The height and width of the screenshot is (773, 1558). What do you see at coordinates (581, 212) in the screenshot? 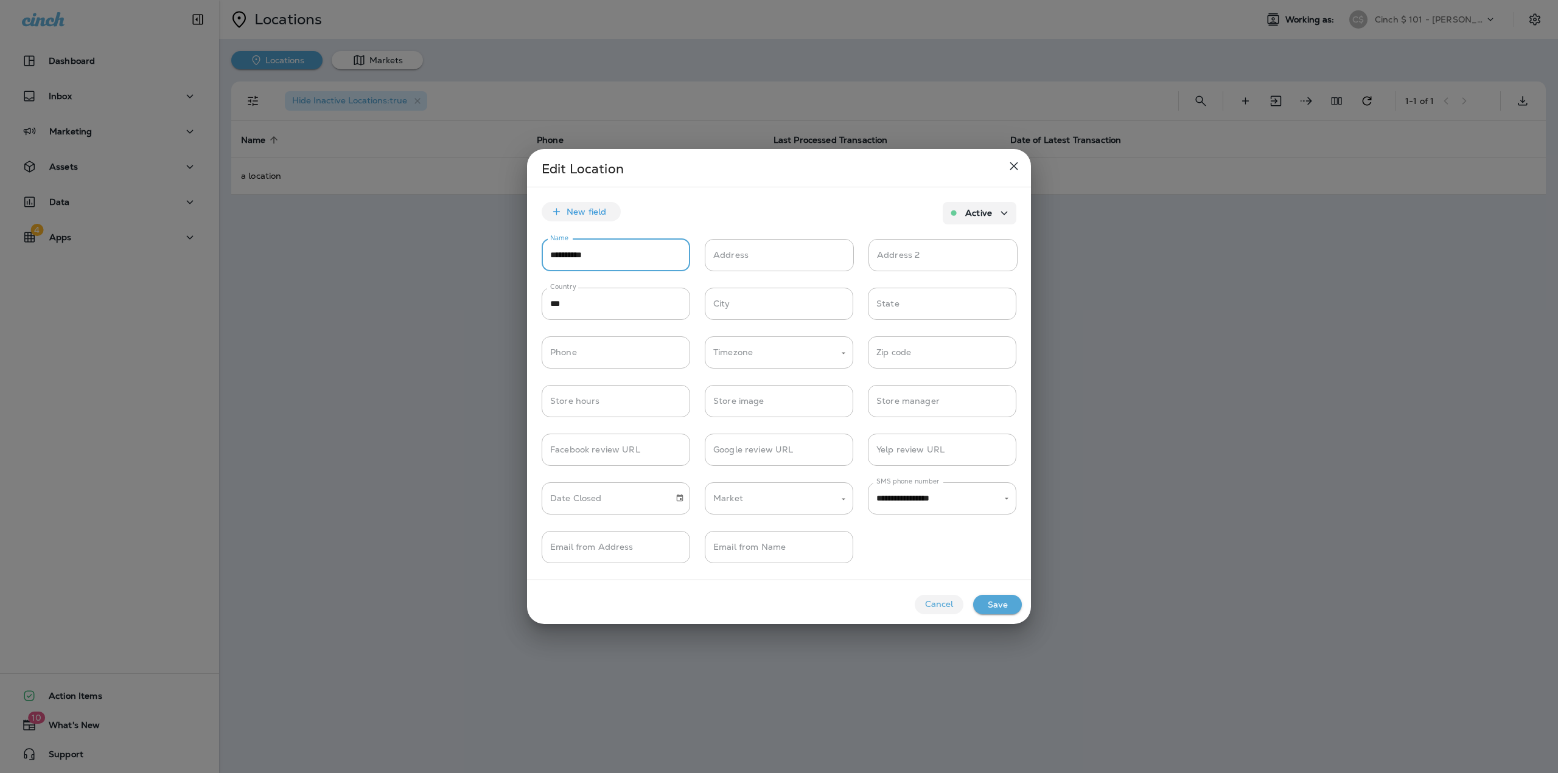
I see `button: New field` at bounding box center [581, 212].